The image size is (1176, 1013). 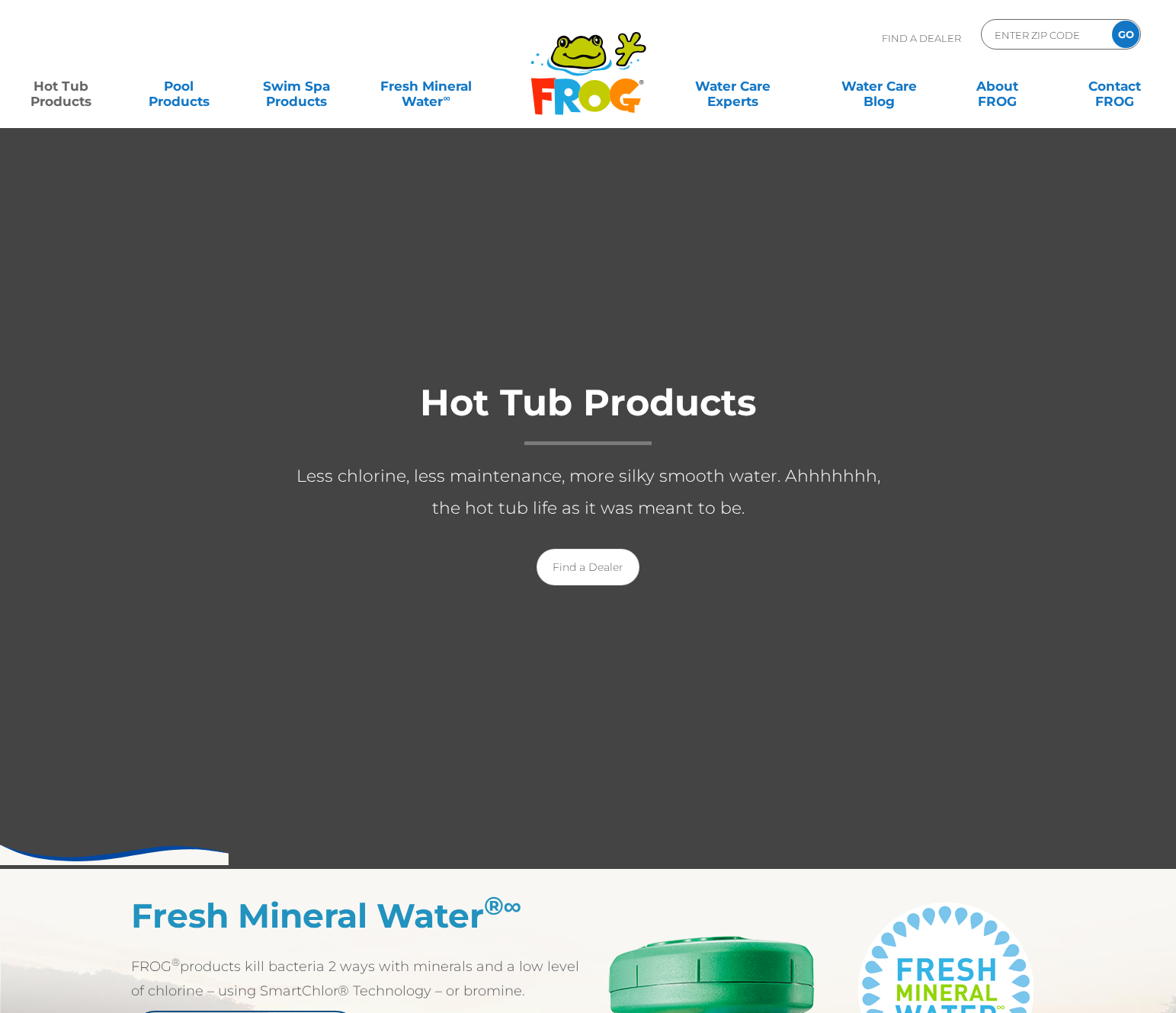 I want to click on a: Water CareBlog, so click(x=880, y=86).